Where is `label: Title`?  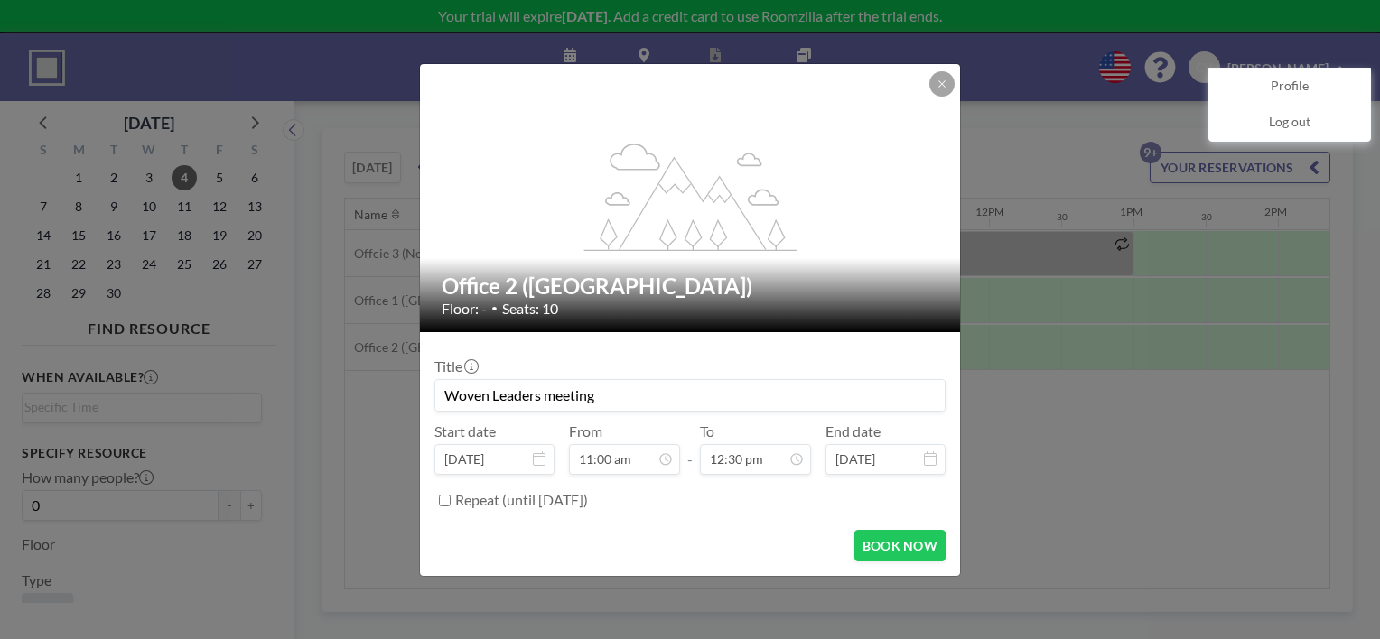
label: Title is located at coordinates (455, 367).